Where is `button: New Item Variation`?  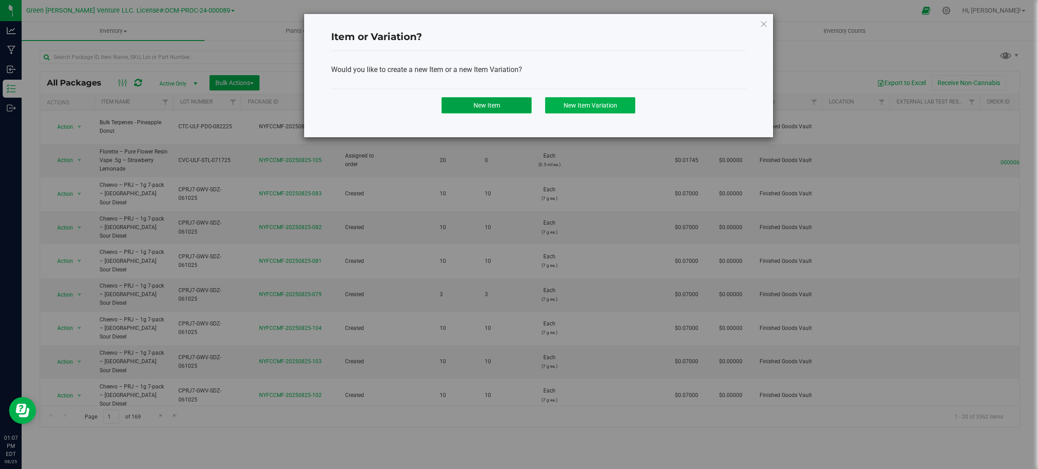 button: New Item Variation is located at coordinates (590, 105).